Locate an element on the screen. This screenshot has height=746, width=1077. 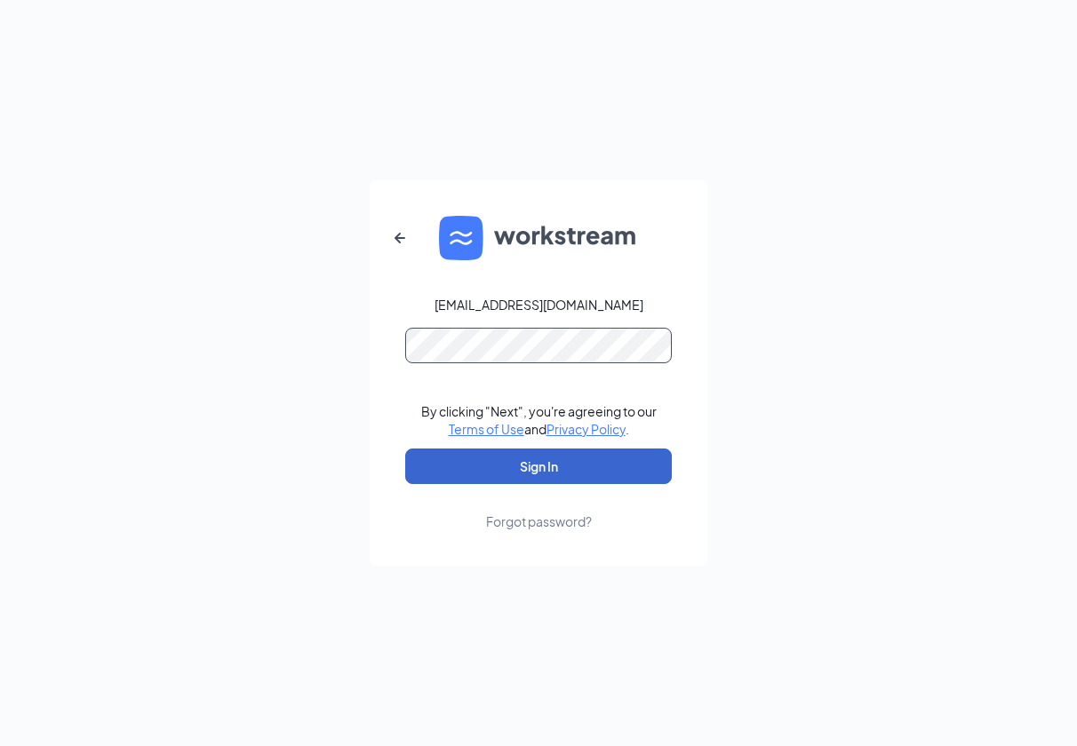
a: Terms of Use is located at coordinates (486, 429).